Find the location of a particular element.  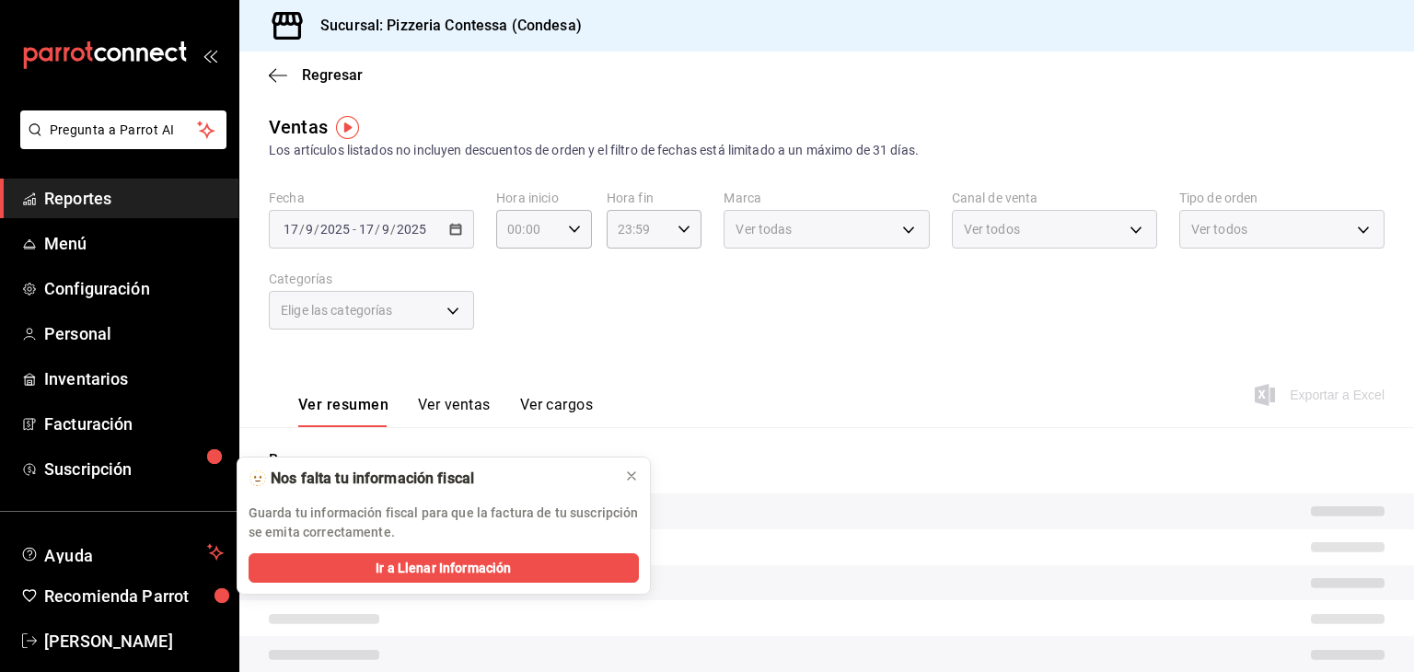

button: Regresar is located at coordinates (316, 75).